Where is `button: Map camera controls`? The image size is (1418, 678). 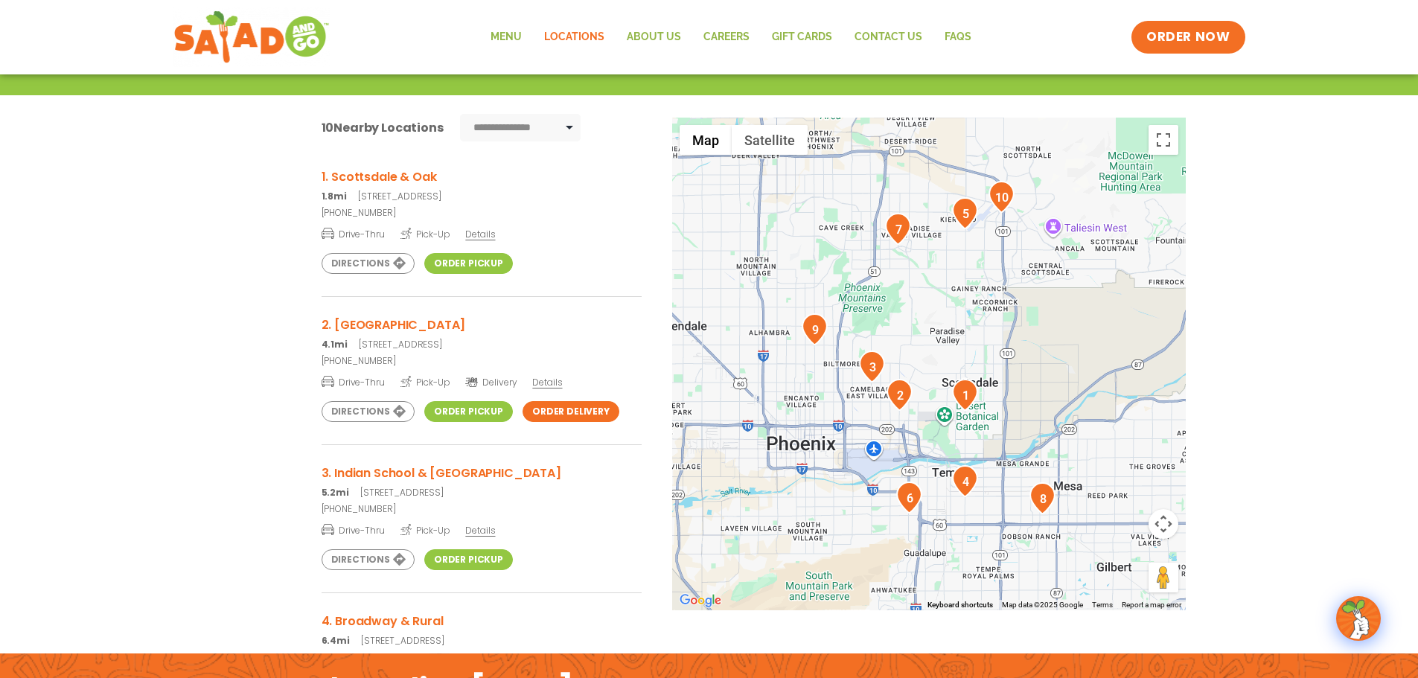 button: Map camera controls is located at coordinates (1163, 524).